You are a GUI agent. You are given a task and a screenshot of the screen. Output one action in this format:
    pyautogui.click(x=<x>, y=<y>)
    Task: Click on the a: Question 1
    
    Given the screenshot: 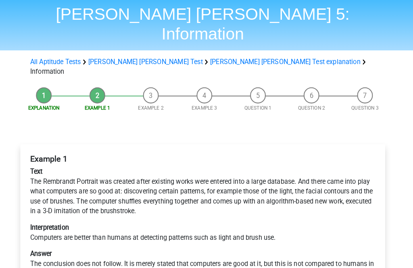 What is the action you would take?
    pyautogui.click(x=261, y=106)
    